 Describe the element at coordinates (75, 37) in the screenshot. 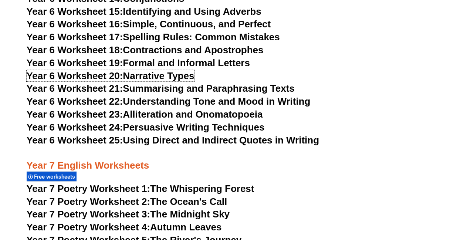

I see `span: Year 6 Worksheet 17:` at that location.